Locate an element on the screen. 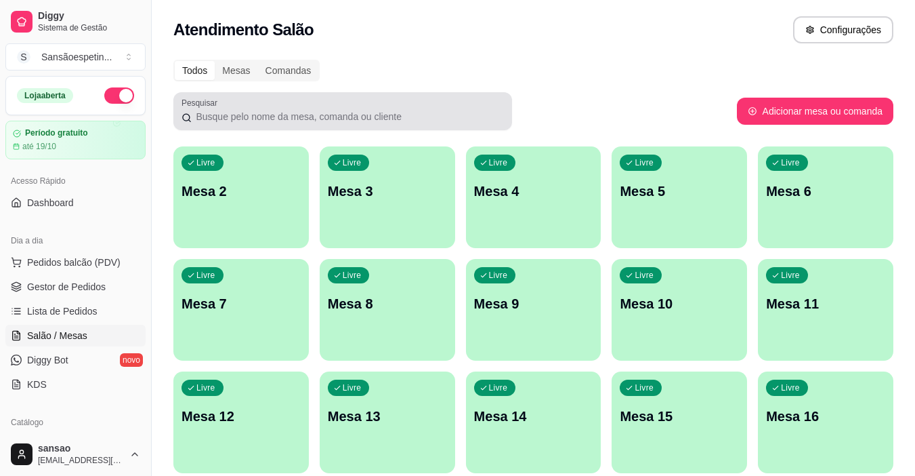  button: LivreMesa 14 is located at coordinates (534, 422).